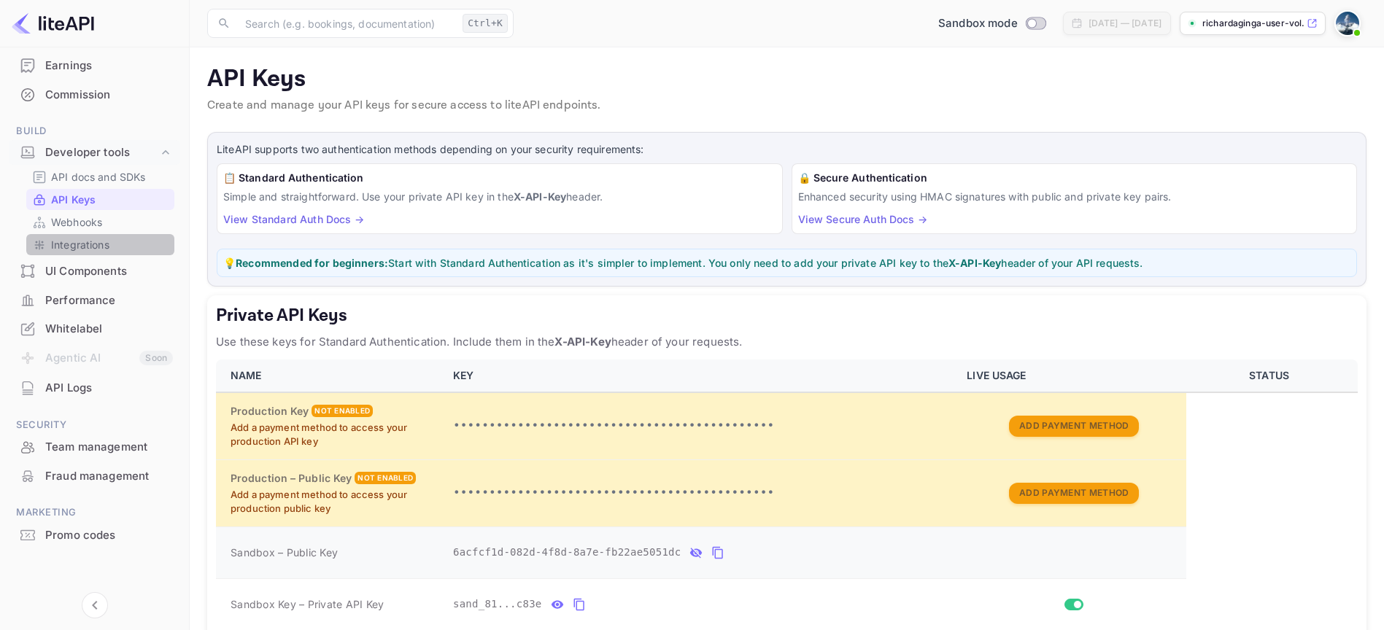  I want to click on a: Integrations, so click(100, 244).